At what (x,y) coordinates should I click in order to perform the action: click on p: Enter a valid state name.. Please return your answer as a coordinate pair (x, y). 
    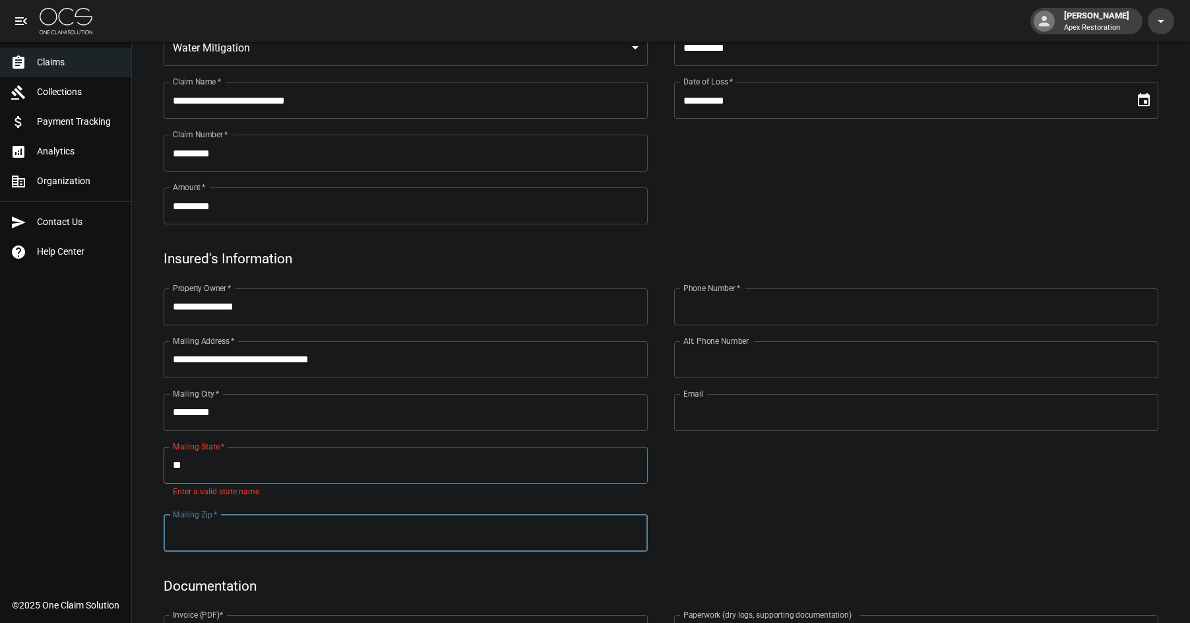
    Looking at the image, I should click on (406, 492).